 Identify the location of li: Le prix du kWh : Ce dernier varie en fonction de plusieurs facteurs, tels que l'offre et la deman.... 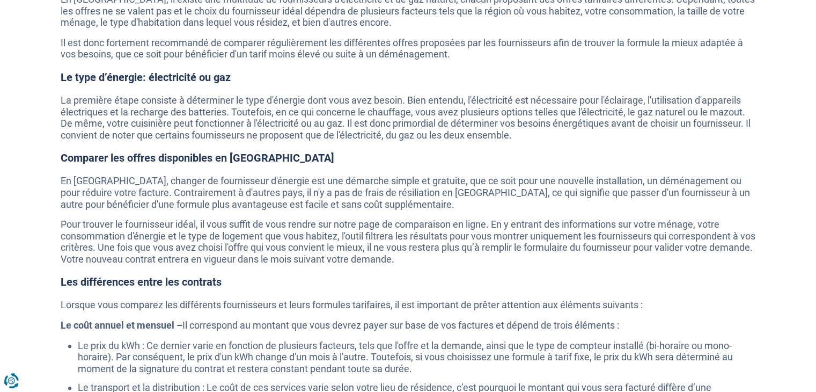
(417, 357).